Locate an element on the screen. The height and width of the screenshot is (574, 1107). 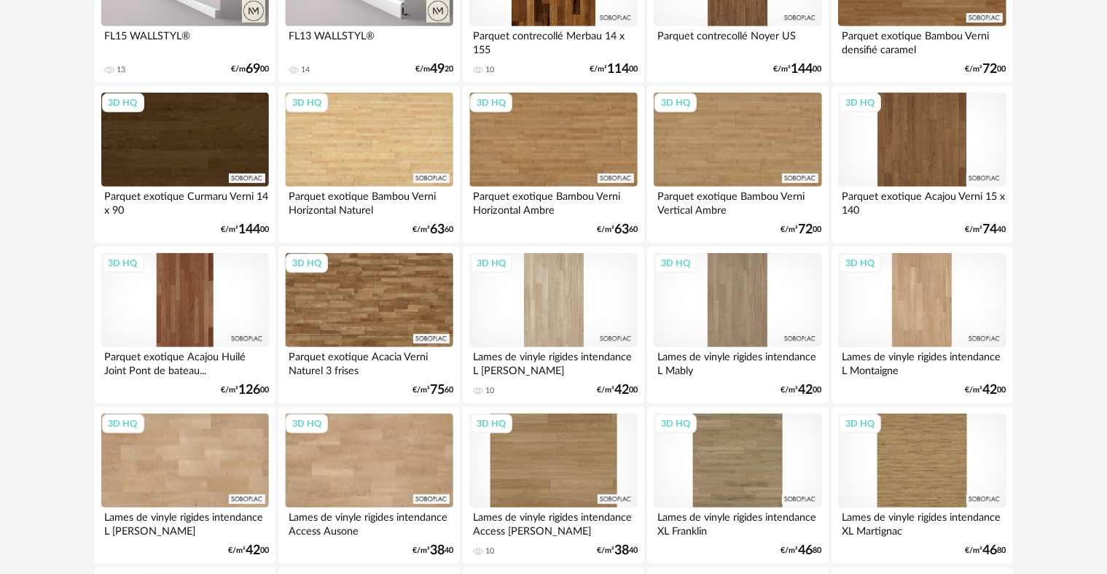
div: Parquet exotique Bambou Verni Horizontal Ambre is located at coordinates (553, 201).